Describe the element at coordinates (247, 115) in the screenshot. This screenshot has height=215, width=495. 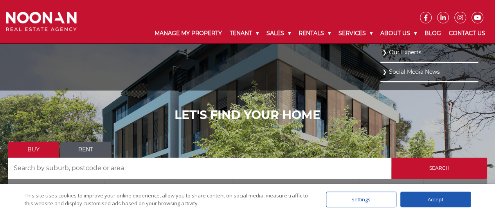
I see `h1: LET'S FIND YOUR HOME` at that location.